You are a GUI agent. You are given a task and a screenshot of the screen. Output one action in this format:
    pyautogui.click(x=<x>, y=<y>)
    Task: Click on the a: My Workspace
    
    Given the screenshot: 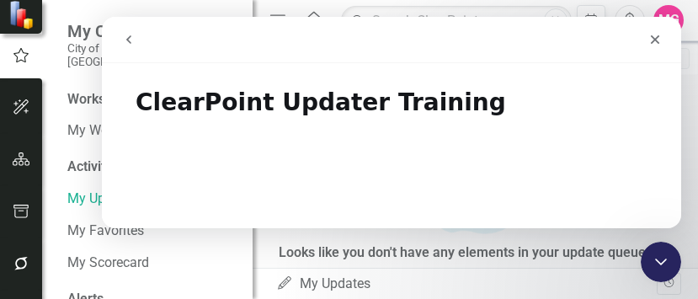 What is the action you would take?
    pyautogui.click(x=152, y=131)
    